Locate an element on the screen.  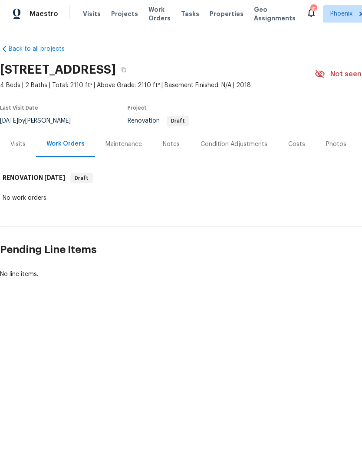
h6: RENOVATION is located at coordinates (34, 178).